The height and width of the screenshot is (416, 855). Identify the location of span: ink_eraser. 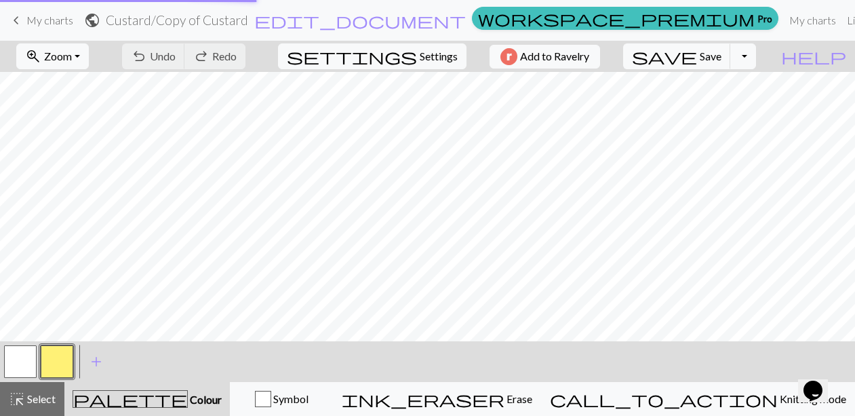
(423, 399).